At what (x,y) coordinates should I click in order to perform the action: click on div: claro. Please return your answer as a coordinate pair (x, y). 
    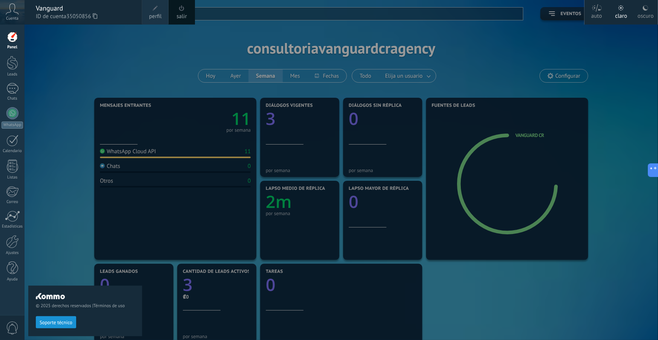
    Looking at the image, I should click on (622, 15).